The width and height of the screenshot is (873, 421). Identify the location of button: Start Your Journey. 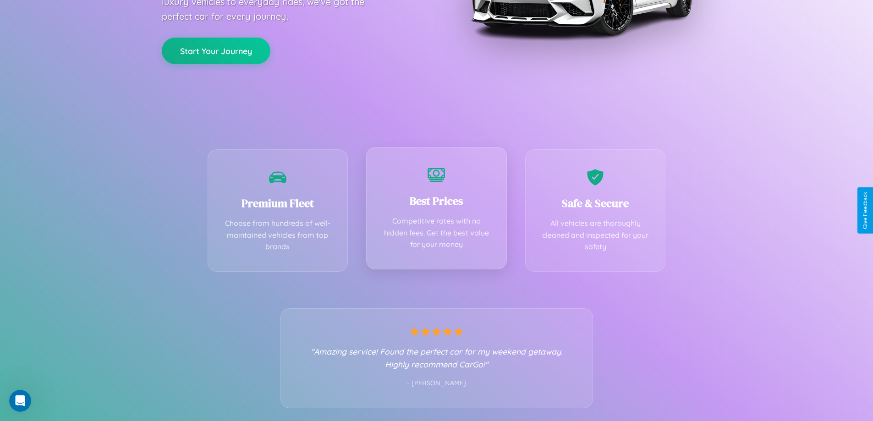
(216, 51).